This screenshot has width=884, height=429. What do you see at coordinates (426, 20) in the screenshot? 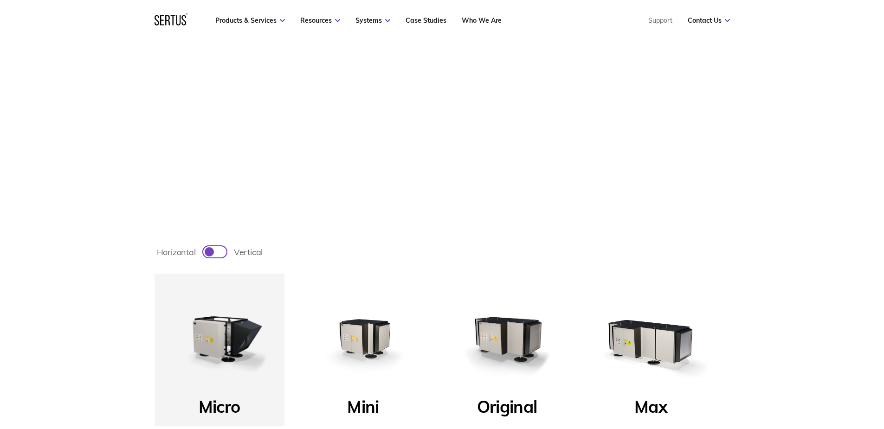
I see `a: Case Studies` at bounding box center [426, 20].